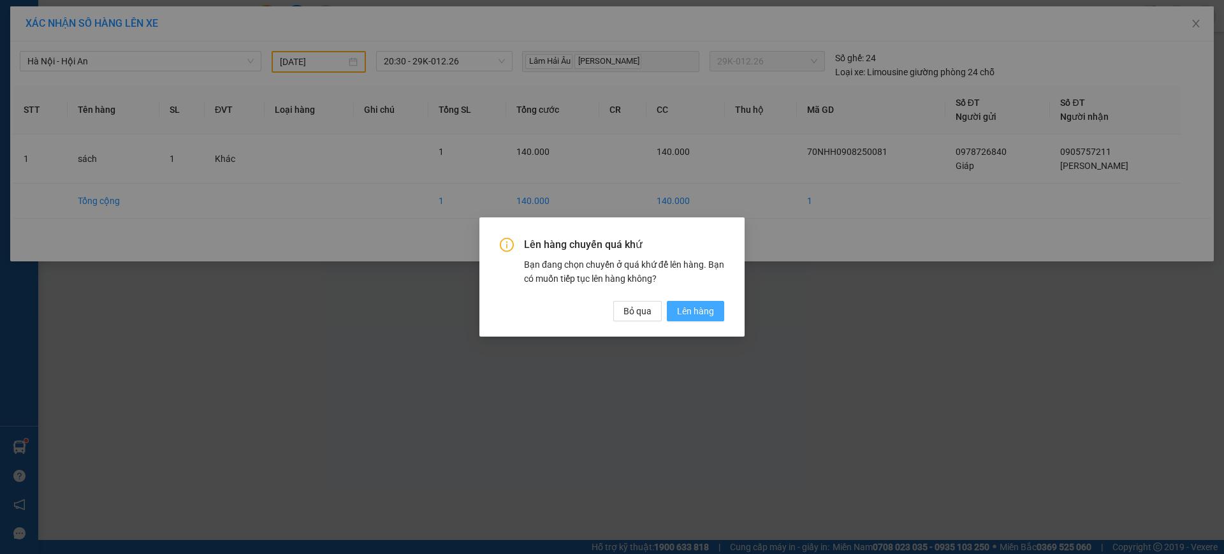  I want to click on button: Lên hàng, so click(695, 311).